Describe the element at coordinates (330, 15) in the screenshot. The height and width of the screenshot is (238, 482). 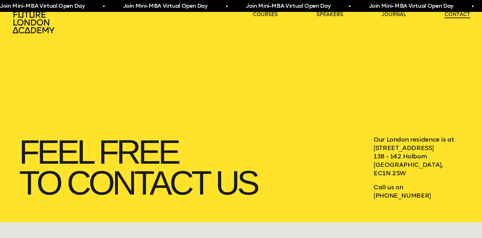
I see `a: speakers` at that location.